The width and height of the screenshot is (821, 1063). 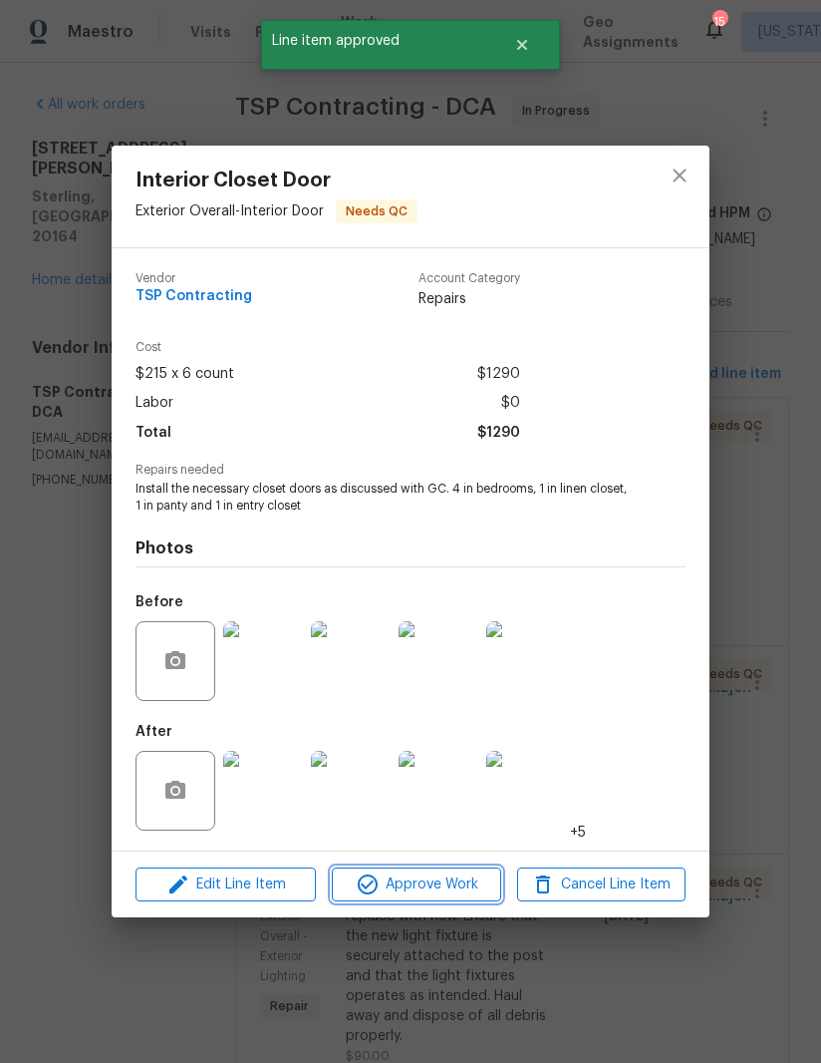 I want to click on button: Approve Work, so click(x=416, y=884).